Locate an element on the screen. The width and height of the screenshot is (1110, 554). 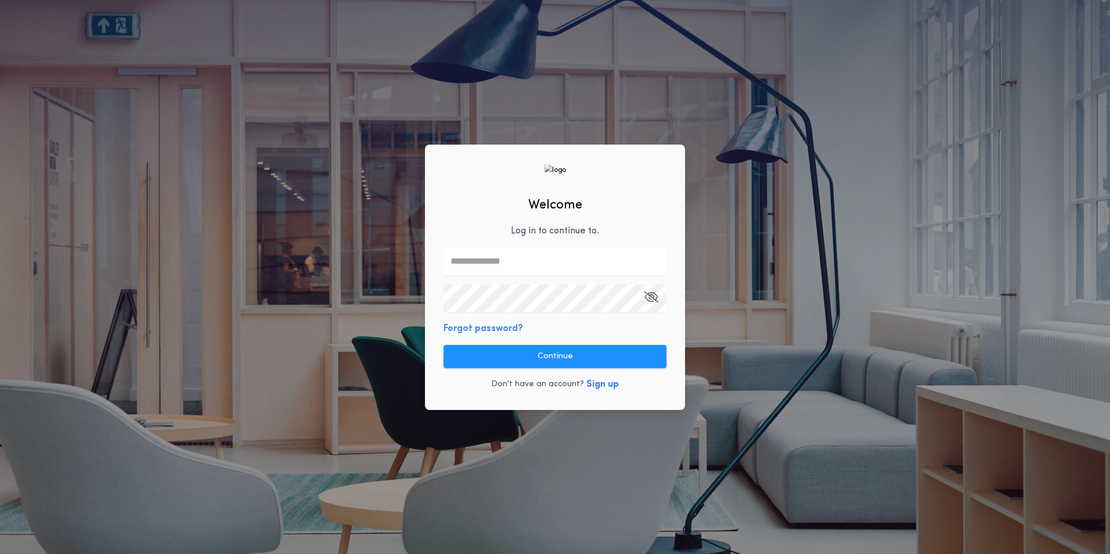
button: Sign up is located at coordinates (603, 384).